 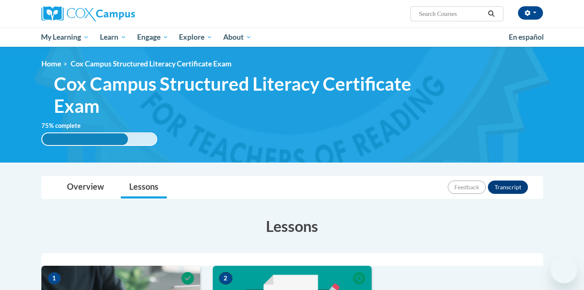 I want to click on label: % complete, so click(x=65, y=126).